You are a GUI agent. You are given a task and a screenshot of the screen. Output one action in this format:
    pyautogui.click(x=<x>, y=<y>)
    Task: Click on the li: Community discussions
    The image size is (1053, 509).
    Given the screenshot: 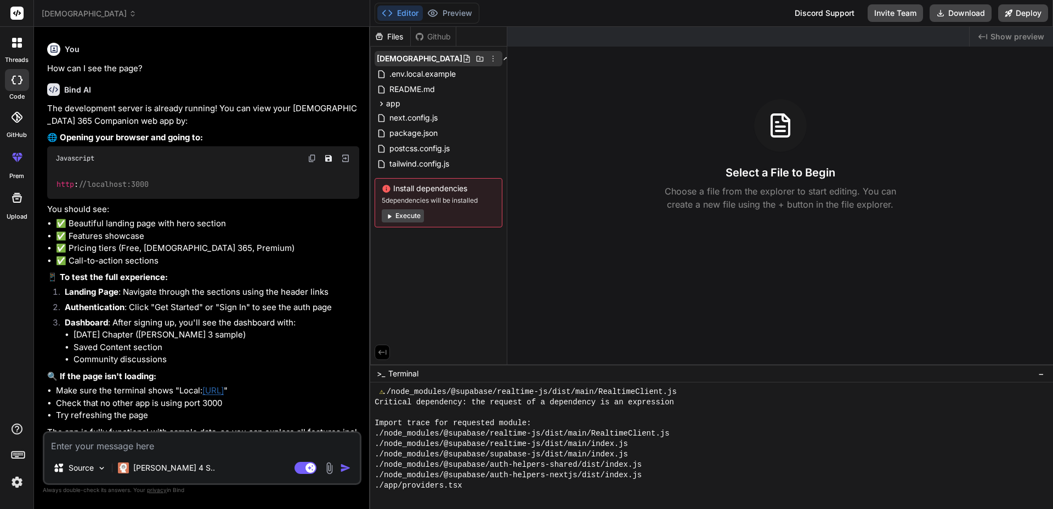 What is the action you would take?
    pyautogui.click(x=216, y=360)
    